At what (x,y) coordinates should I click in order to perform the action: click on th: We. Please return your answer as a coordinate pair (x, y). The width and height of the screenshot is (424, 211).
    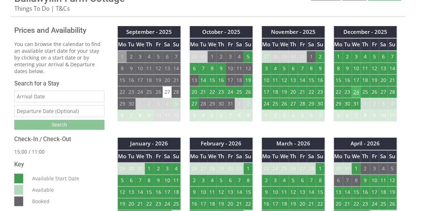
    Looking at the image, I should click on (356, 44).